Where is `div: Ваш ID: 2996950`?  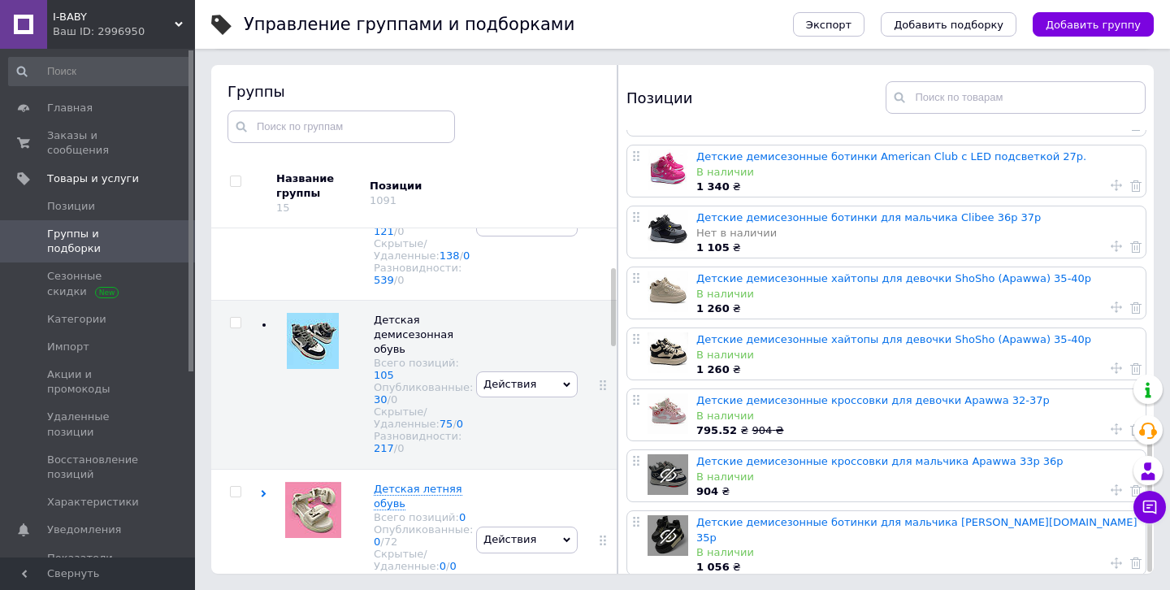
div: Ваш ID: 2996950 is located at coordinates (124, 32).